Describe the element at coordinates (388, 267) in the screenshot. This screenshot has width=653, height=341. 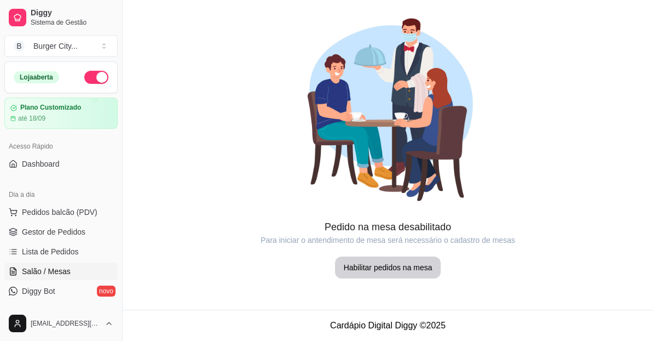
I see `button: Habilitar pedidos na mesa` at that location.